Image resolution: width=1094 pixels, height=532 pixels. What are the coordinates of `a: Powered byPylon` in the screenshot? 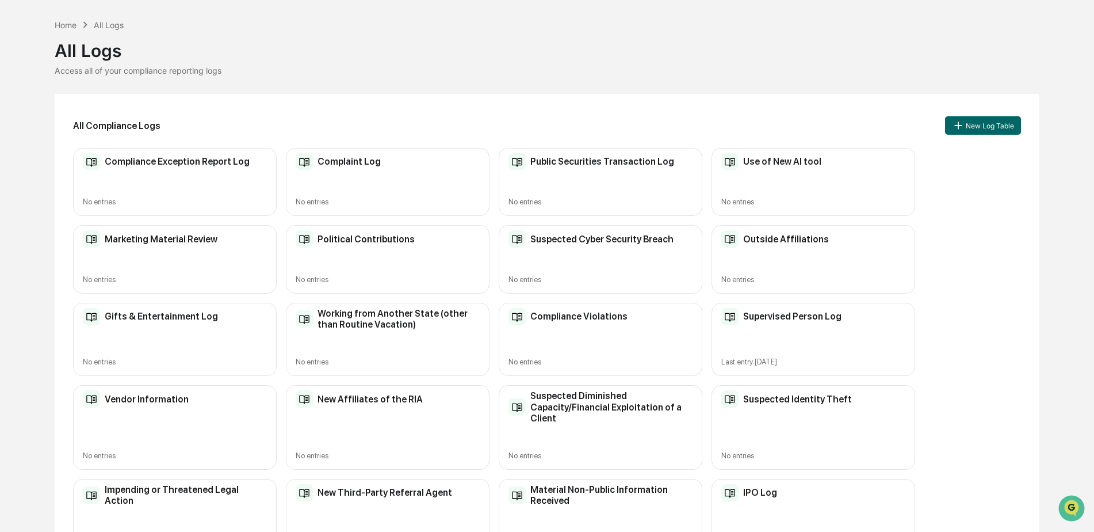 It's located at (110, 199).